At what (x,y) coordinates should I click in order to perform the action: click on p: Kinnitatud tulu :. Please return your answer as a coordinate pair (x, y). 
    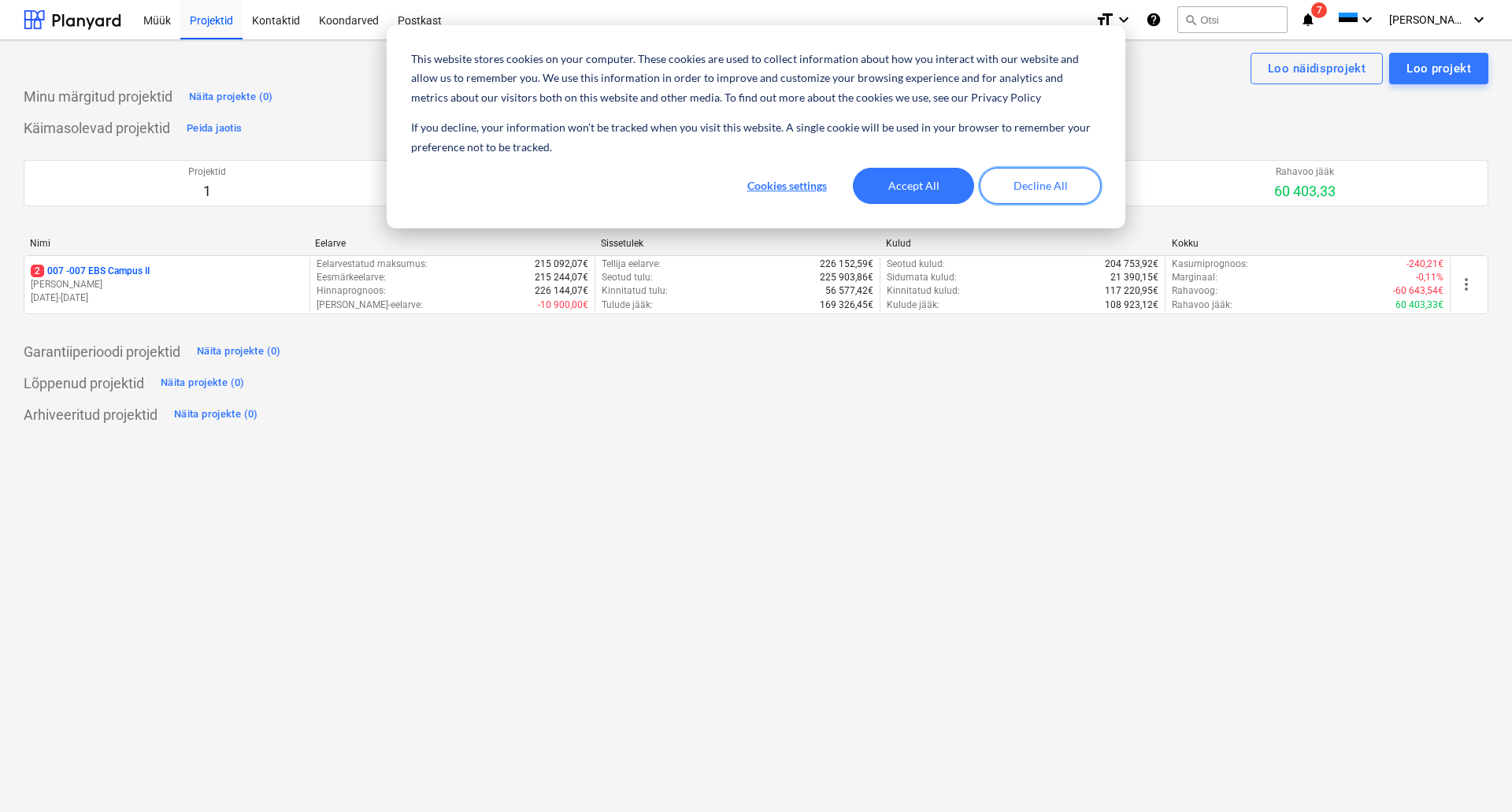
    Looking at the image, I should click on (635, 290).